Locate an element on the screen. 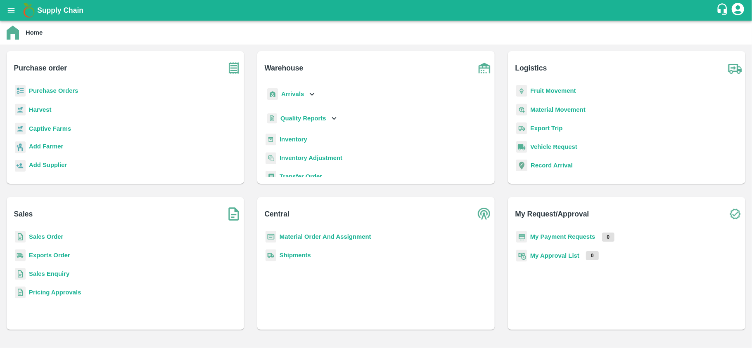  a: Transfer Order is located at coordinates (300, 177).